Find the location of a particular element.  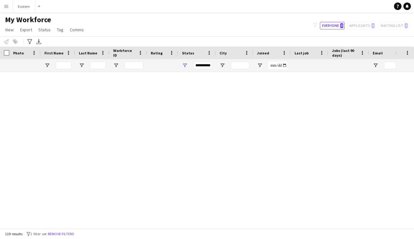

span: Tag is located at coordinates (60, 30).